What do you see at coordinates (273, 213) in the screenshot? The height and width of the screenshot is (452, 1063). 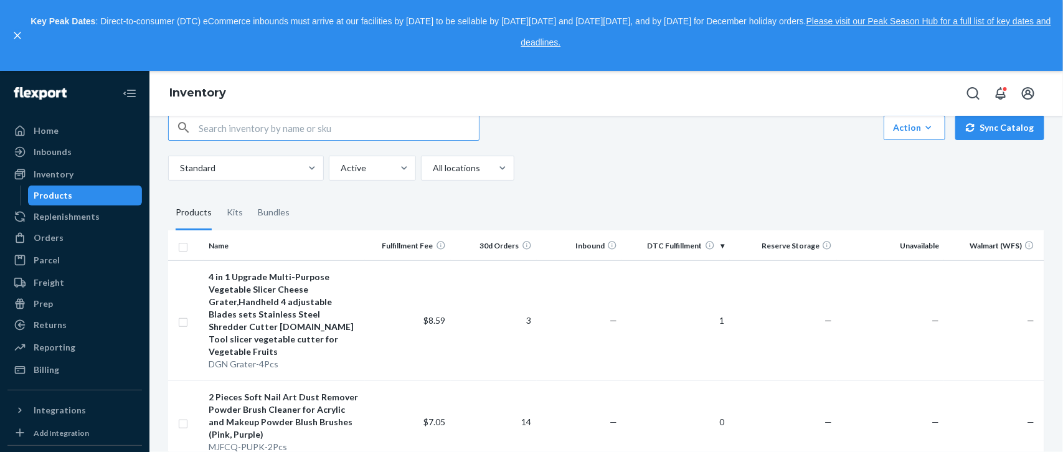 I see `div: Bundles` at bounding box center [273, 213].